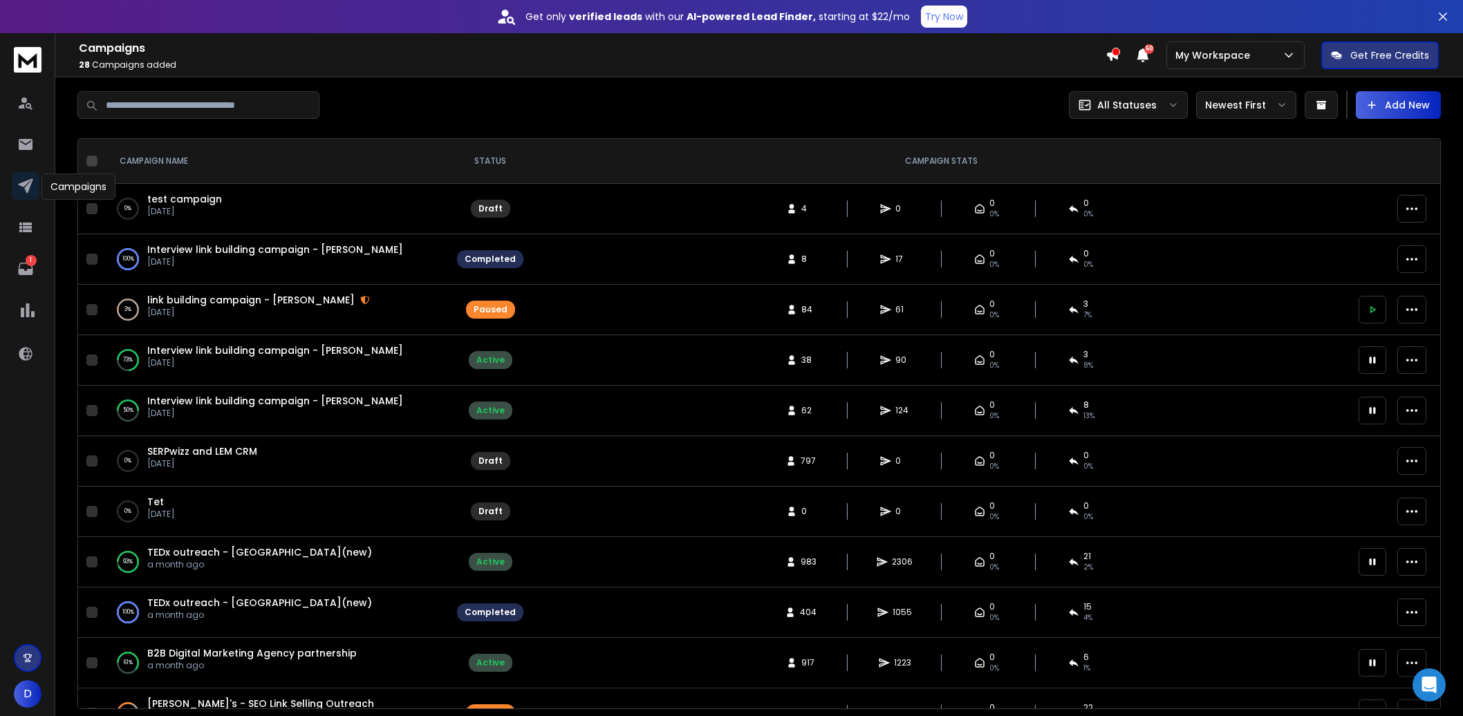 This screenshot has width=1463, height=716. What do you see at coordinates (808, 612) in the screenshot?
I see `span: 404` at bounding box center [808, 612].